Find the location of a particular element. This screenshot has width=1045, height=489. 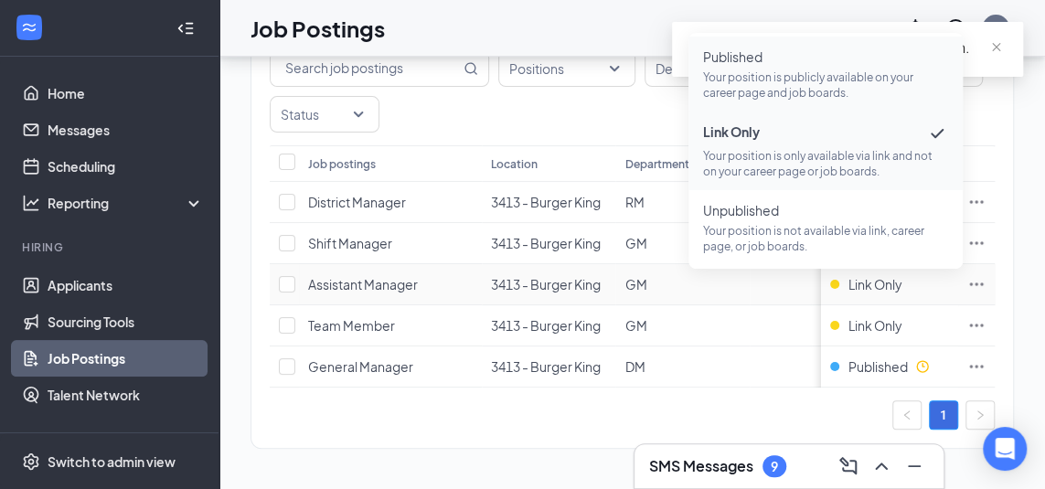

a: Messages is located at coordinates (125, 130).